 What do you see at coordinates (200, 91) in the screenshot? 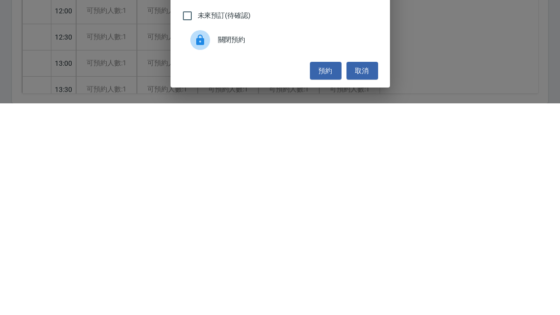
I see `label: 服務時長` at bounding box center [200, 91].